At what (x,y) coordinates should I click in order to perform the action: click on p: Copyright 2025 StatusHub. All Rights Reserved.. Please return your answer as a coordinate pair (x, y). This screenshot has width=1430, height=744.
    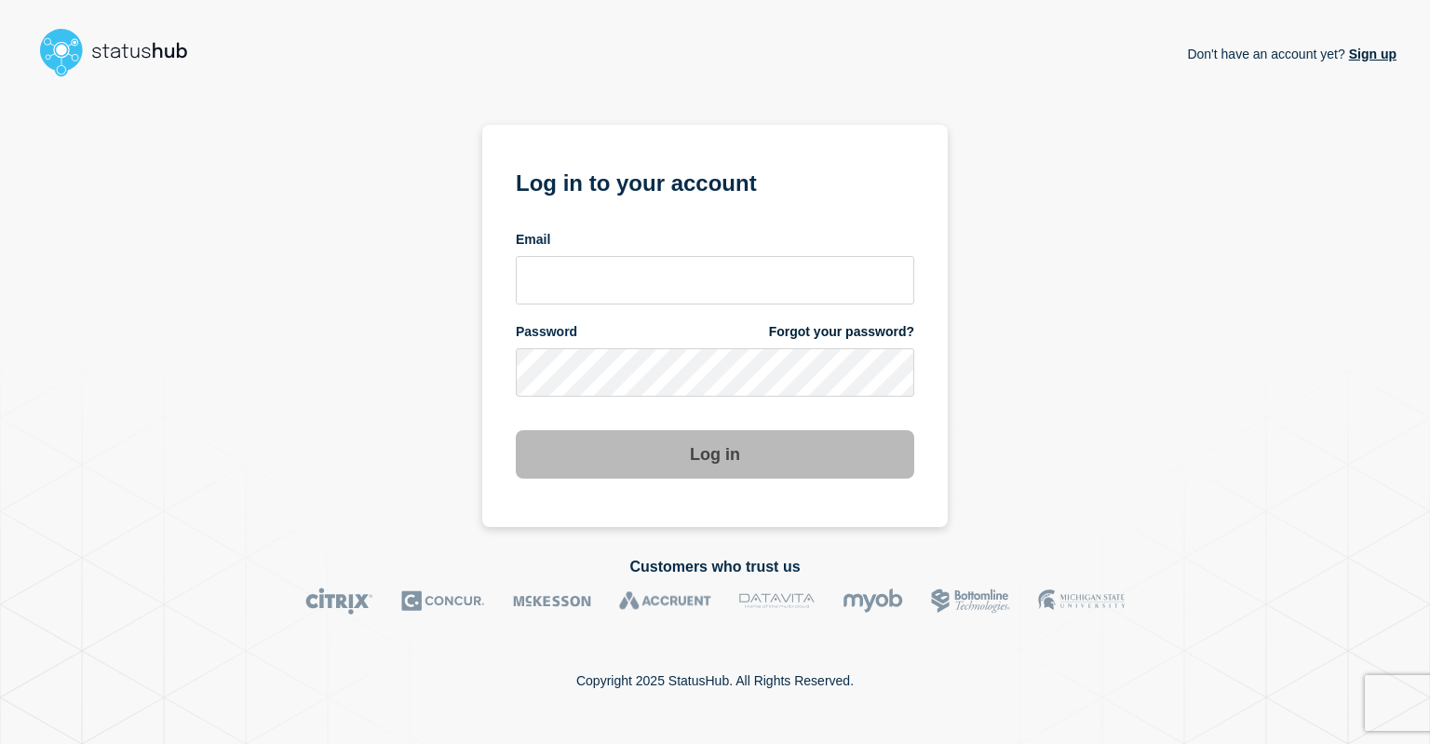
    Looking at the image, I should click on (715, 680).